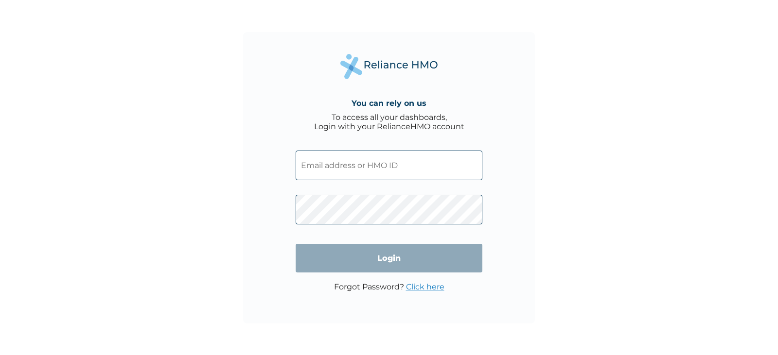  Describe the element at coordinates (389, 165) in the screenshot. I see `input: Email address or HMO ID` at that location.